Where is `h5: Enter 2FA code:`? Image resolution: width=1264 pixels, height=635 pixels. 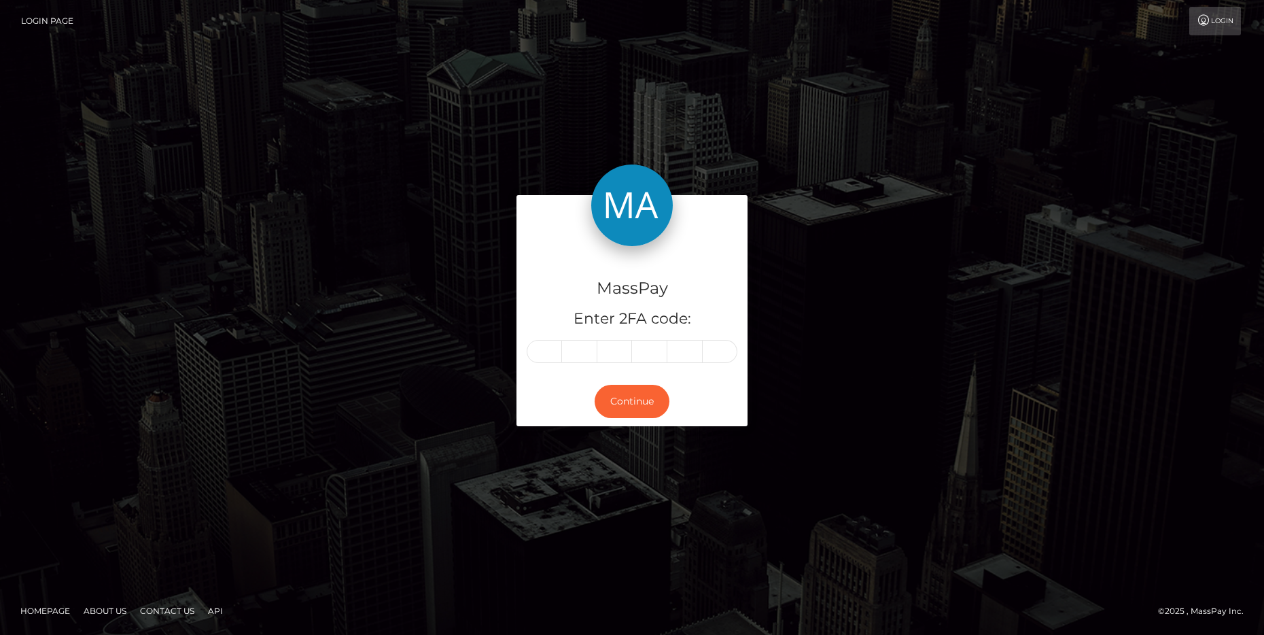 h5: Enter 2FA code: is located at coordinates (632, 319).